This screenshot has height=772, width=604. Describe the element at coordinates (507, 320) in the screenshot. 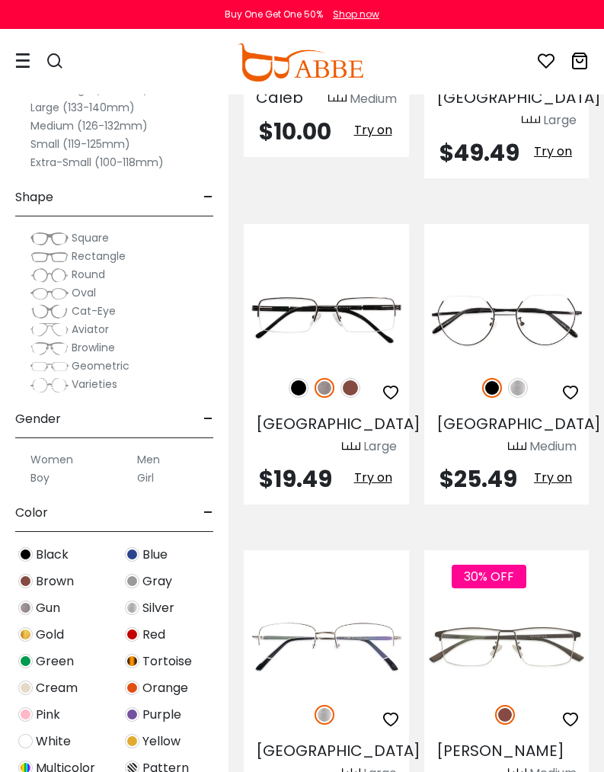

I see `img: Black Indonesia - Metal ,Adjust Nose Pads` at that location.